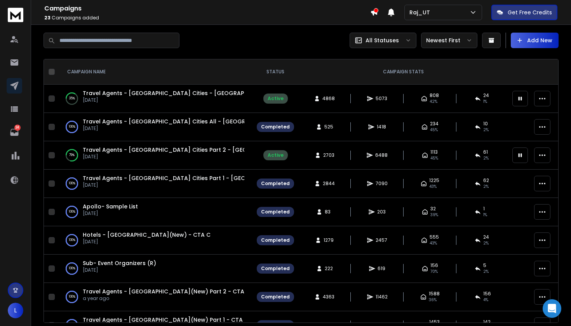  What do you see at coordinates (110, 207) in the screenshot?
I see `a: Apollo- Sample List` at bounding box center [110, 207].